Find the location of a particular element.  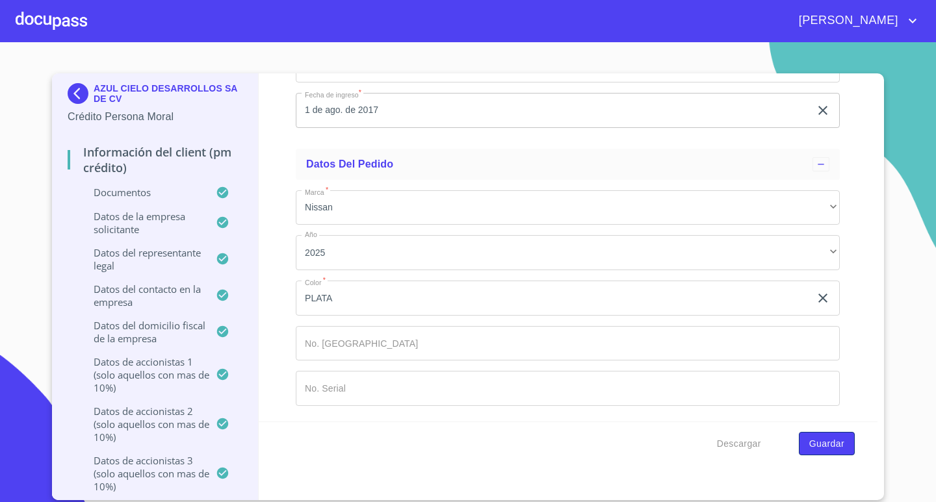

div: 2025 is located at coordinates (567, 253).